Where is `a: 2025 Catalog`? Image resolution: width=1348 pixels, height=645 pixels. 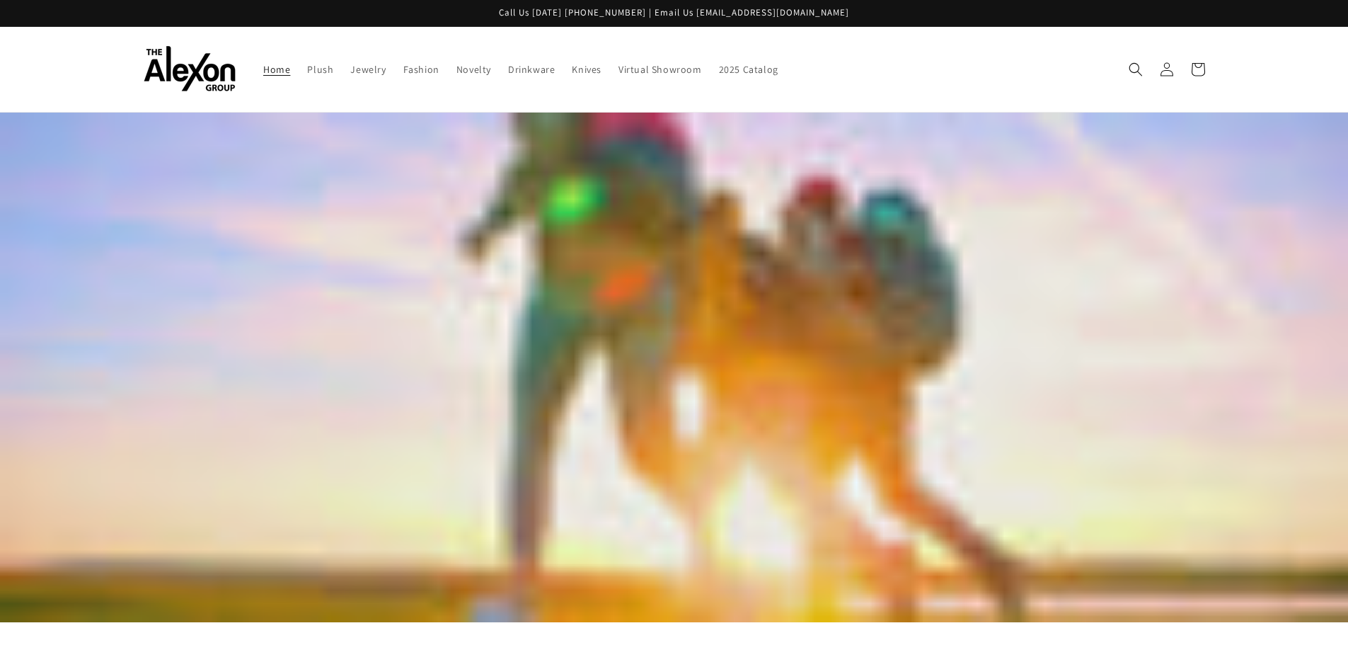
a: 2025 Catalog is located at coordinates (749, 69).